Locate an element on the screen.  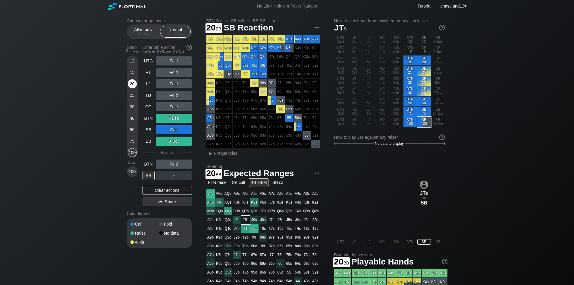
span: BTN 2 is located at coordinates (214, 21).